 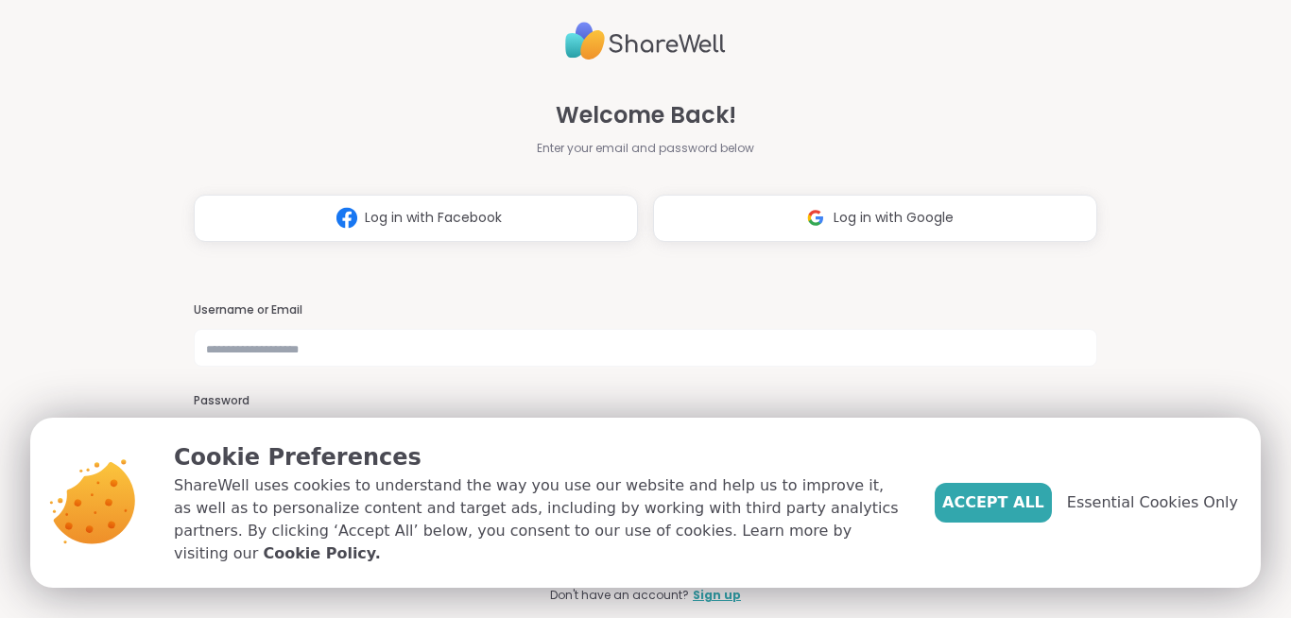 I want to click on p: Cookie Preferences, so click(x=539, y=457).